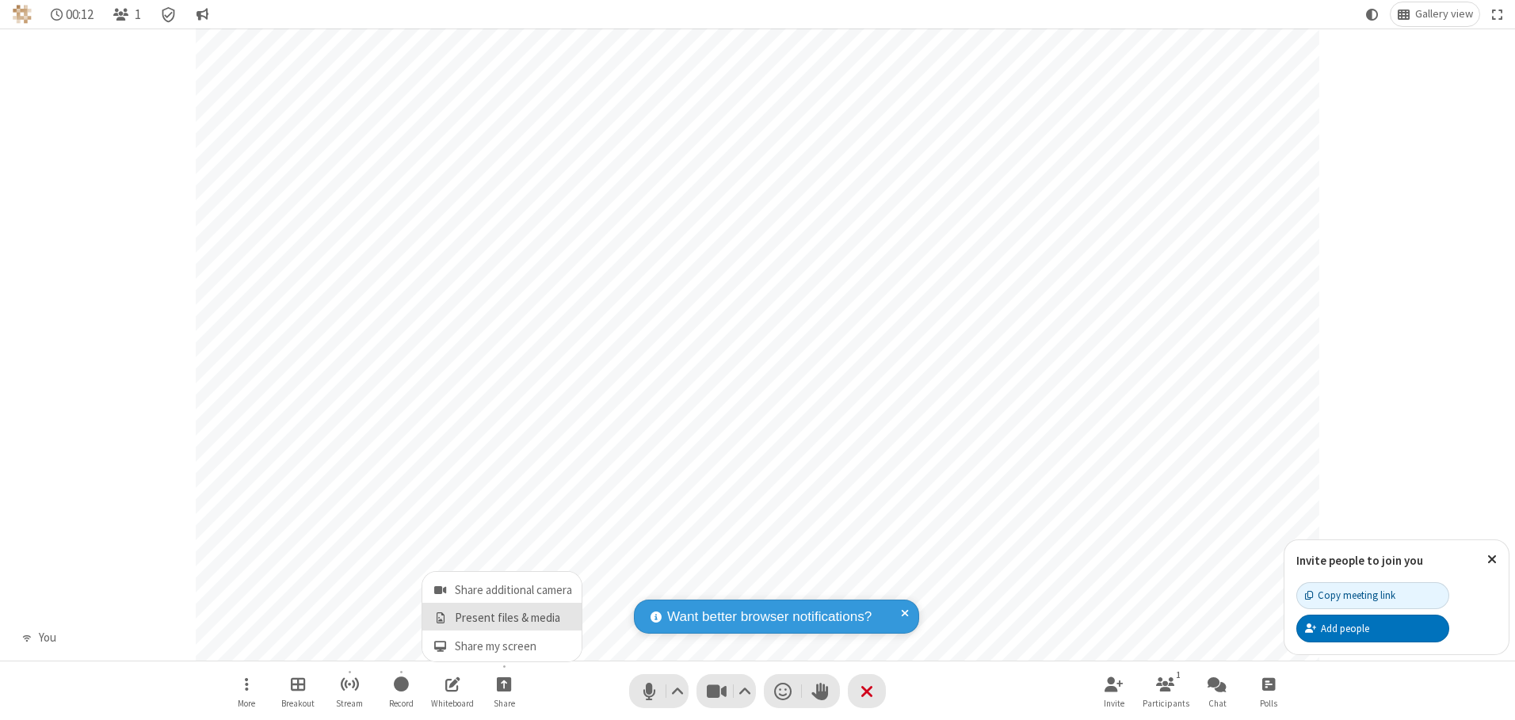 Image resolution: width=1515 pixels, height=720 pixels. What do you see at coordinates (1178, 675) in the screenshot?
I see `div: 1` at bounding box center [1178, 675].